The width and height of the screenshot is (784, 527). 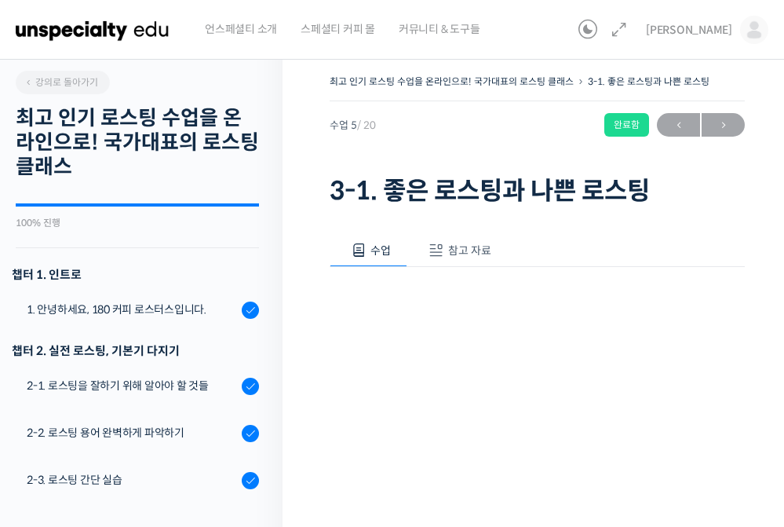 I want to click on span: / 20, so click(x=367, y=125).